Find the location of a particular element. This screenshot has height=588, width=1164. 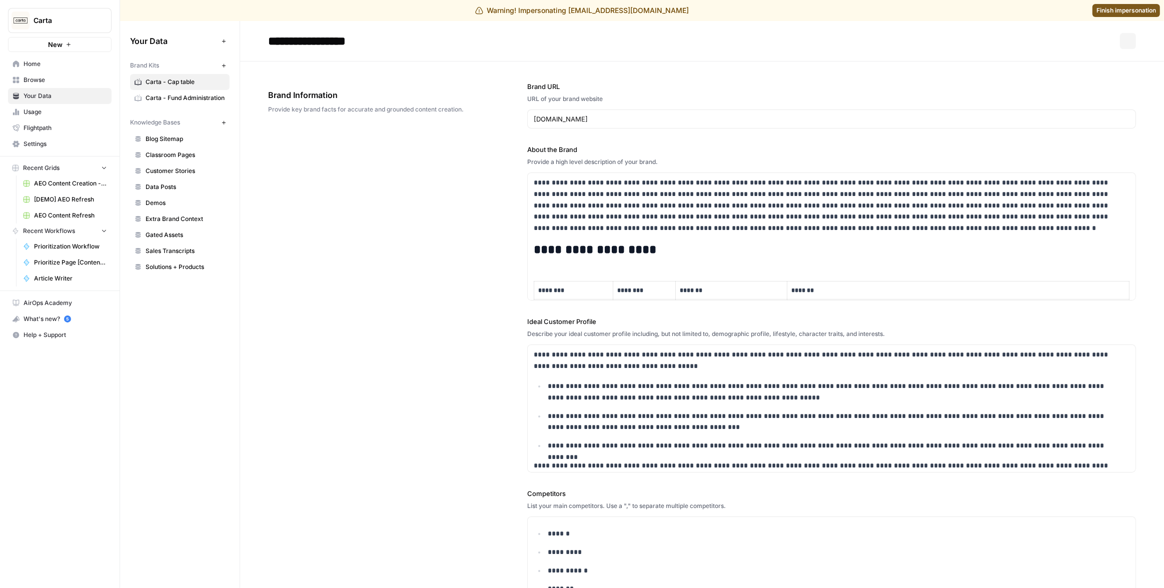

div: URL of your brand website is located at coordinates (831, 99).